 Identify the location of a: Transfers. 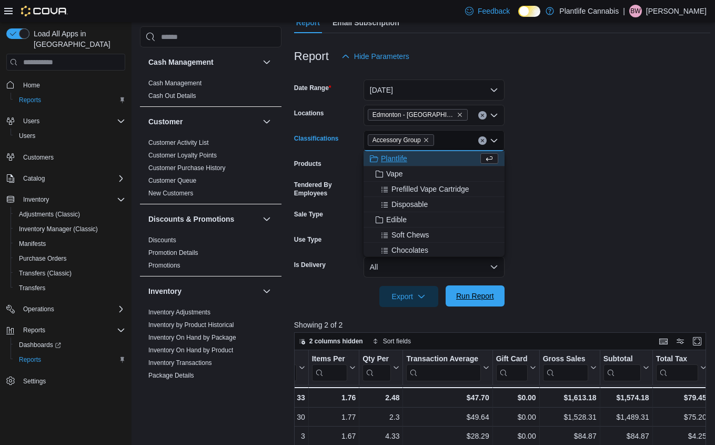
(32, 288).